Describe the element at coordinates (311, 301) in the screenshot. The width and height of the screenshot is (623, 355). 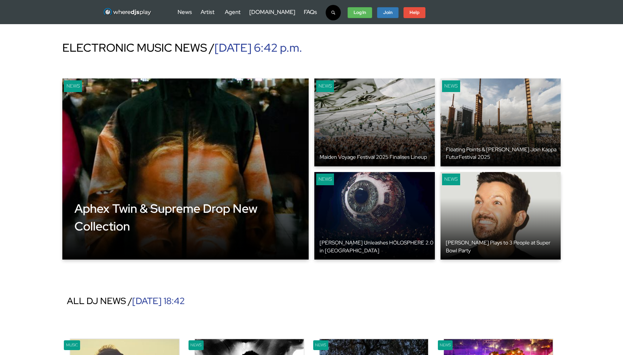
I see `div: ALL DJ NEWS /` at that location.